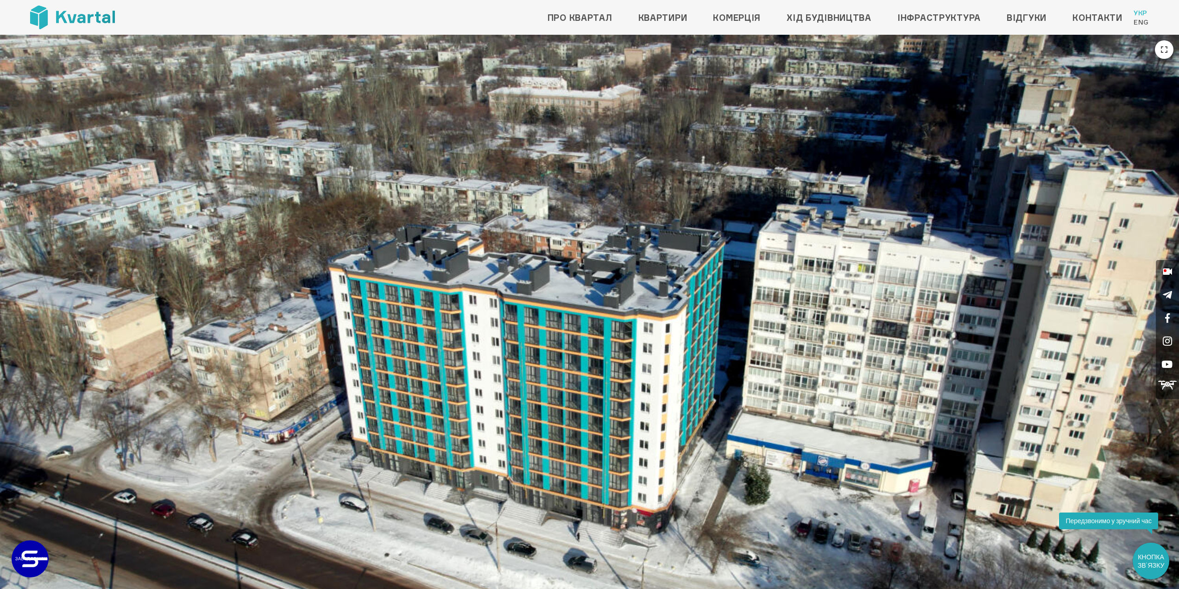 The image size is (1179, 589). Describe the element at coordinates (580, 18) in the screenshot. I see `a: Про квартал` at that location.